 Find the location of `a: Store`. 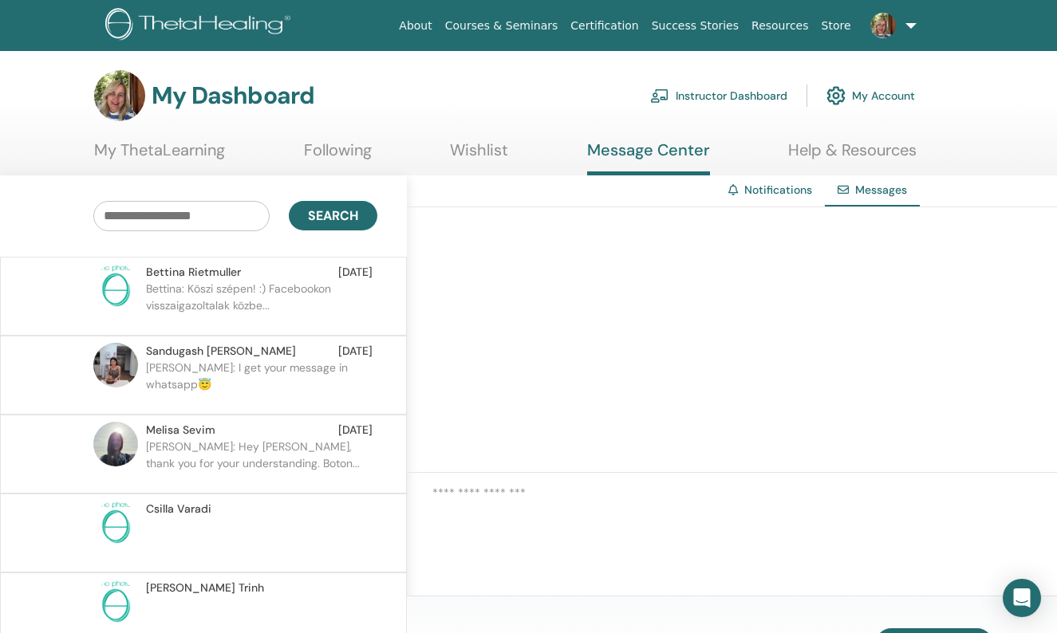

a: Store is located at coordinates (836, 26).